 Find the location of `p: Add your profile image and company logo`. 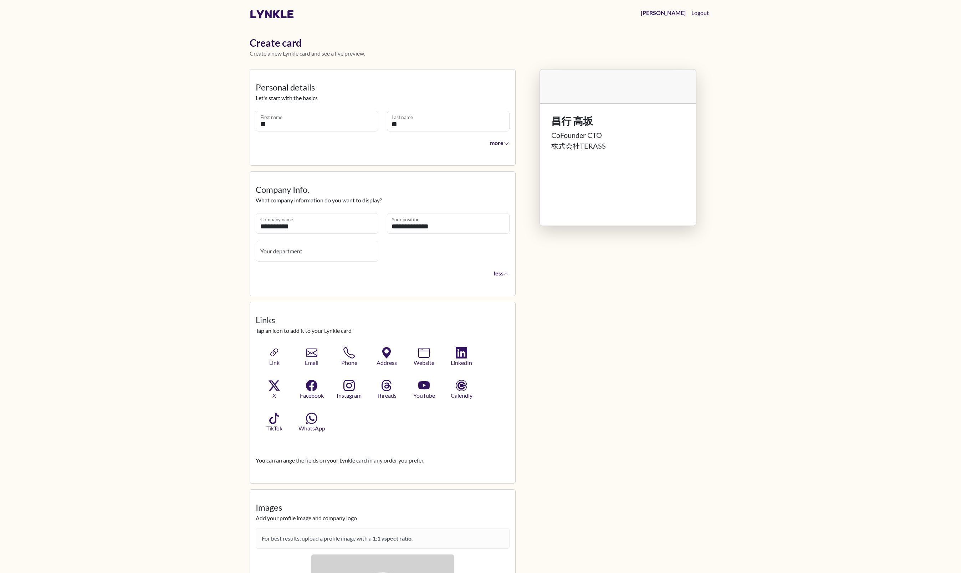

p: Add your profile image and company logo is located at coordinates (382, 518).